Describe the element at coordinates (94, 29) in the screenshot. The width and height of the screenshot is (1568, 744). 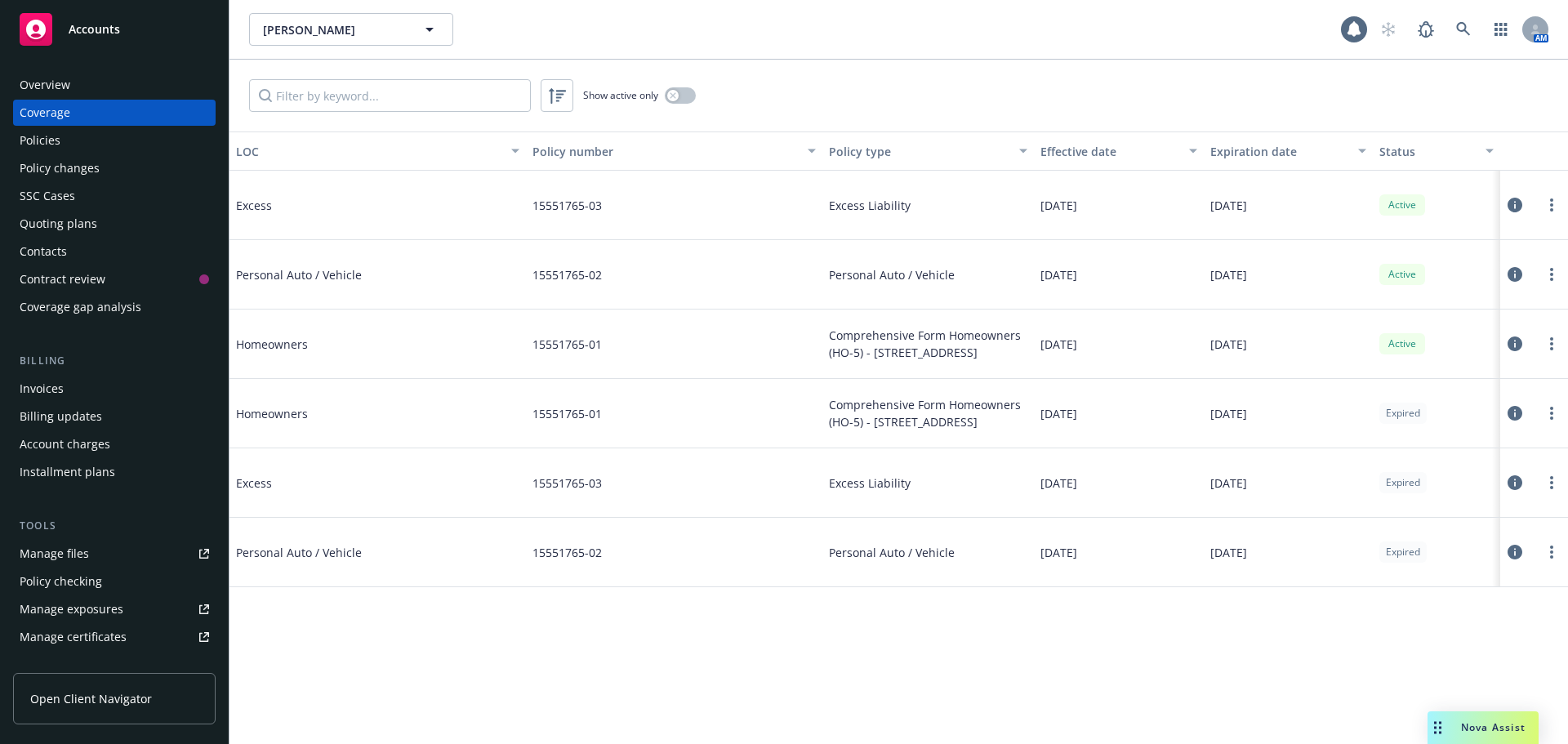
I see `span: Accounts` at that location.